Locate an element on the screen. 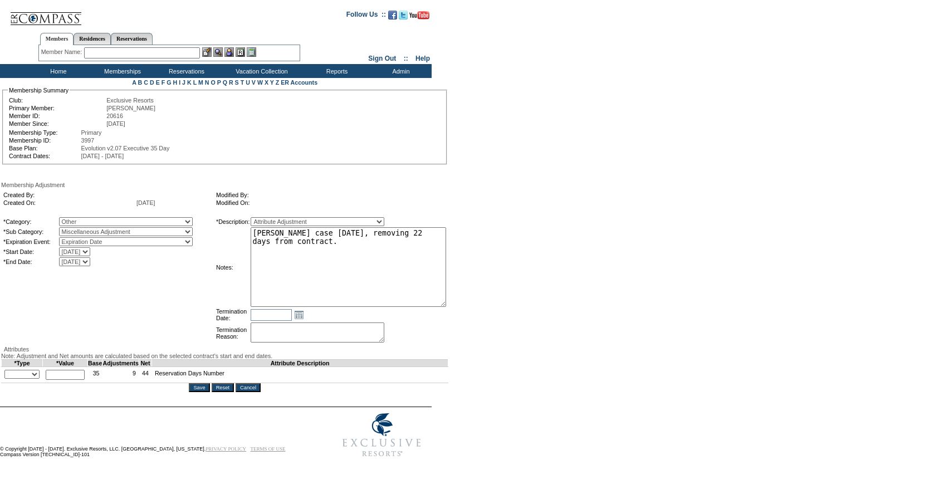 This screenshot has width=944, height=489. div: Member Name: is located at coordinates (62, 52).